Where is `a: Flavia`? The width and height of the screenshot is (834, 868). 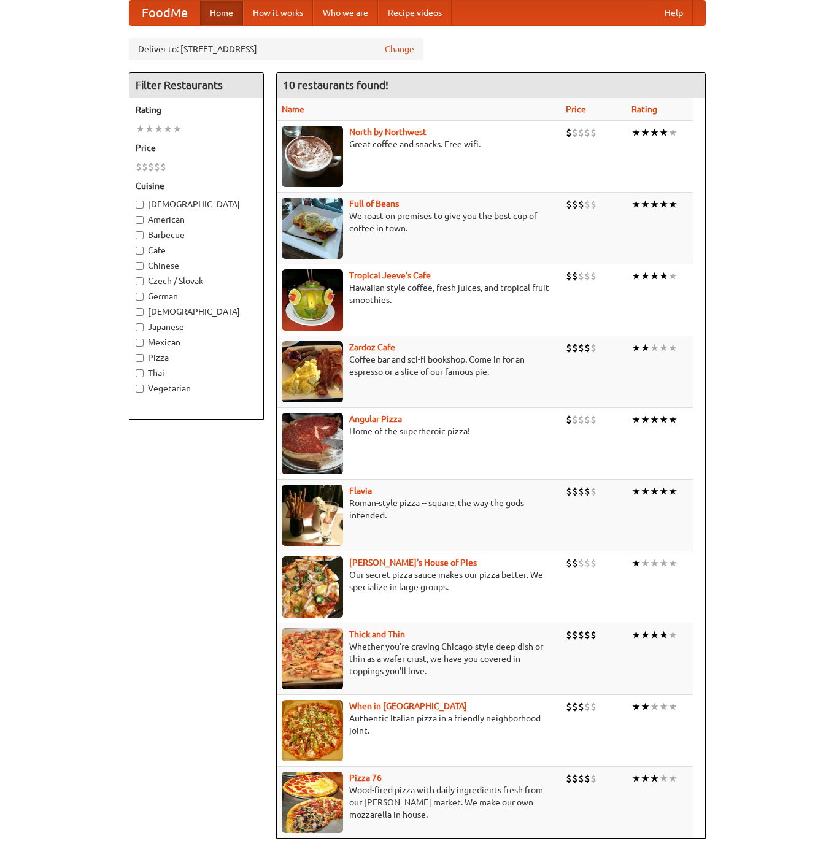
a: Flavia is located at coordinates (360, 491).